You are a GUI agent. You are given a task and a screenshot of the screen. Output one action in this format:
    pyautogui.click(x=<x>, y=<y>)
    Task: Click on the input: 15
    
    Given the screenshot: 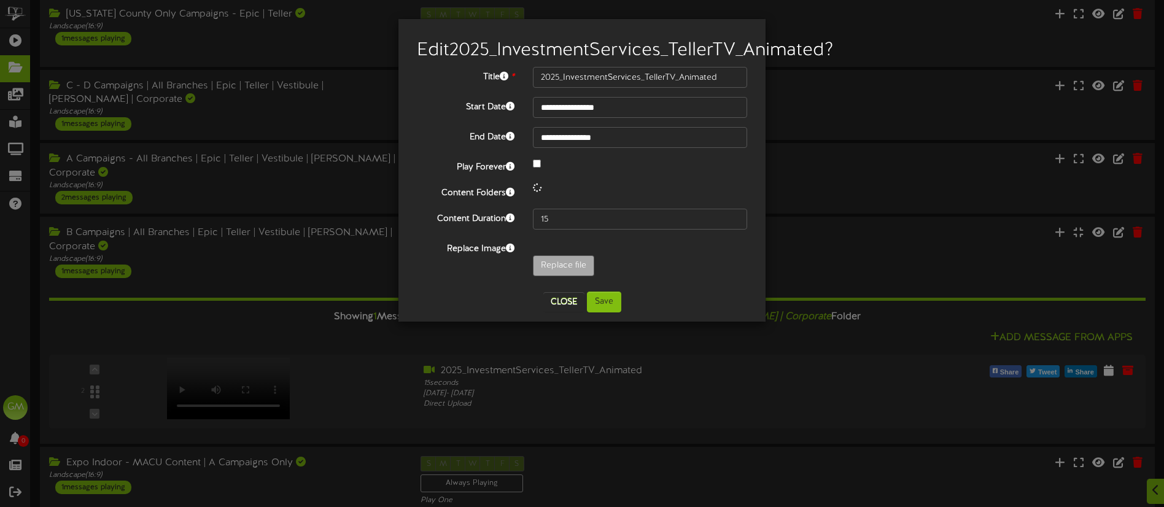 What is the action you would take?
    pyautogui.click(x=640, y=219)
    